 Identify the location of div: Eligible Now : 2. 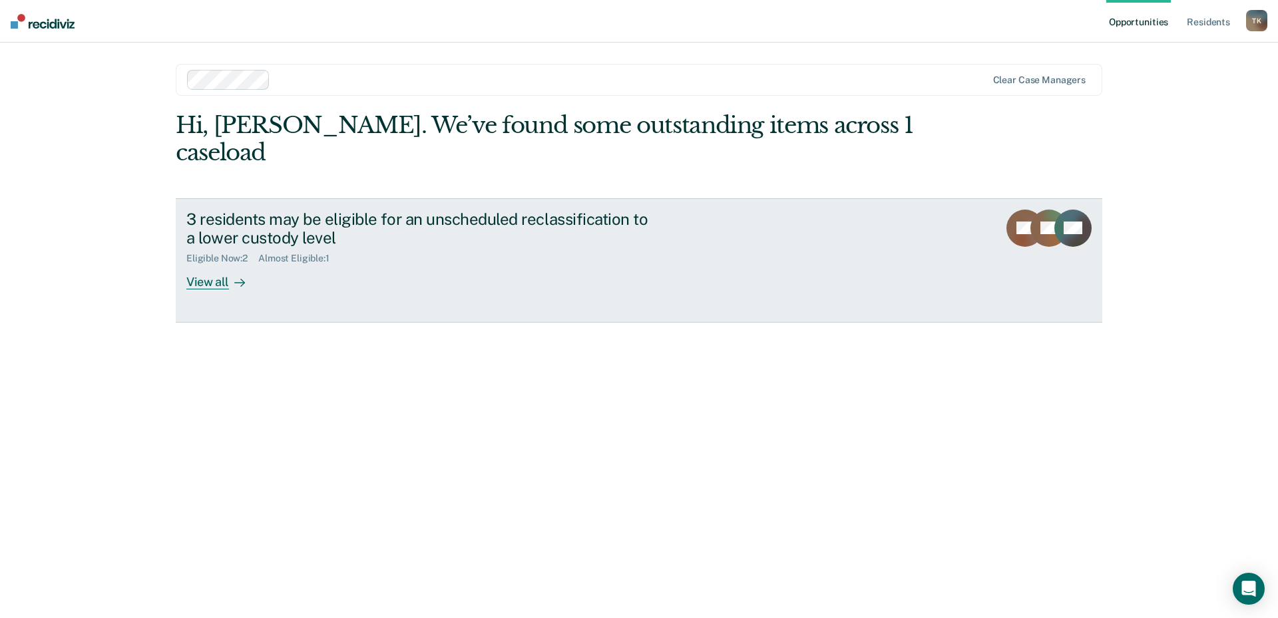
(222, 258).